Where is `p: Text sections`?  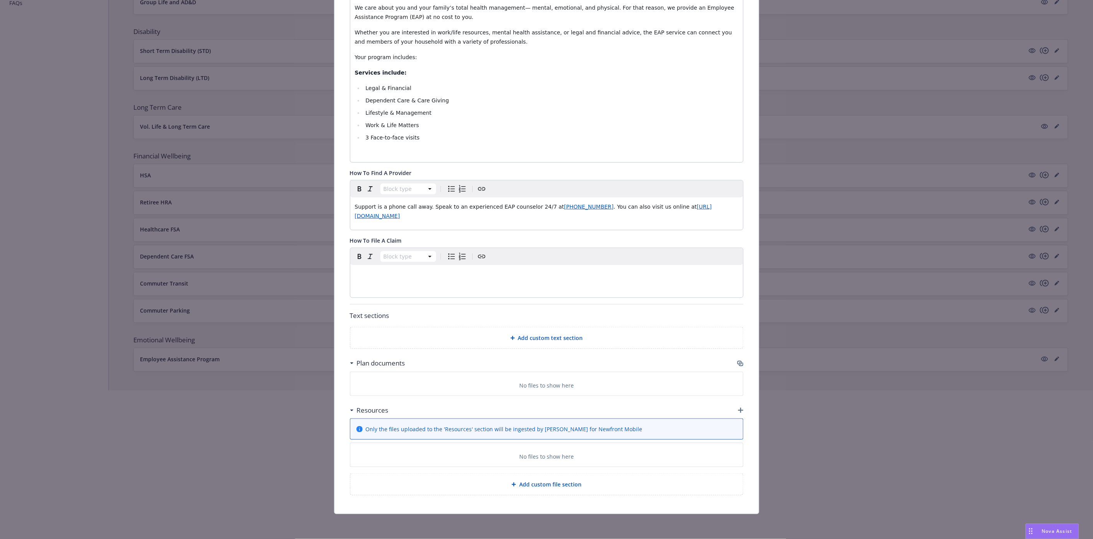 p: Text sections is located at coordinates (547, 316).